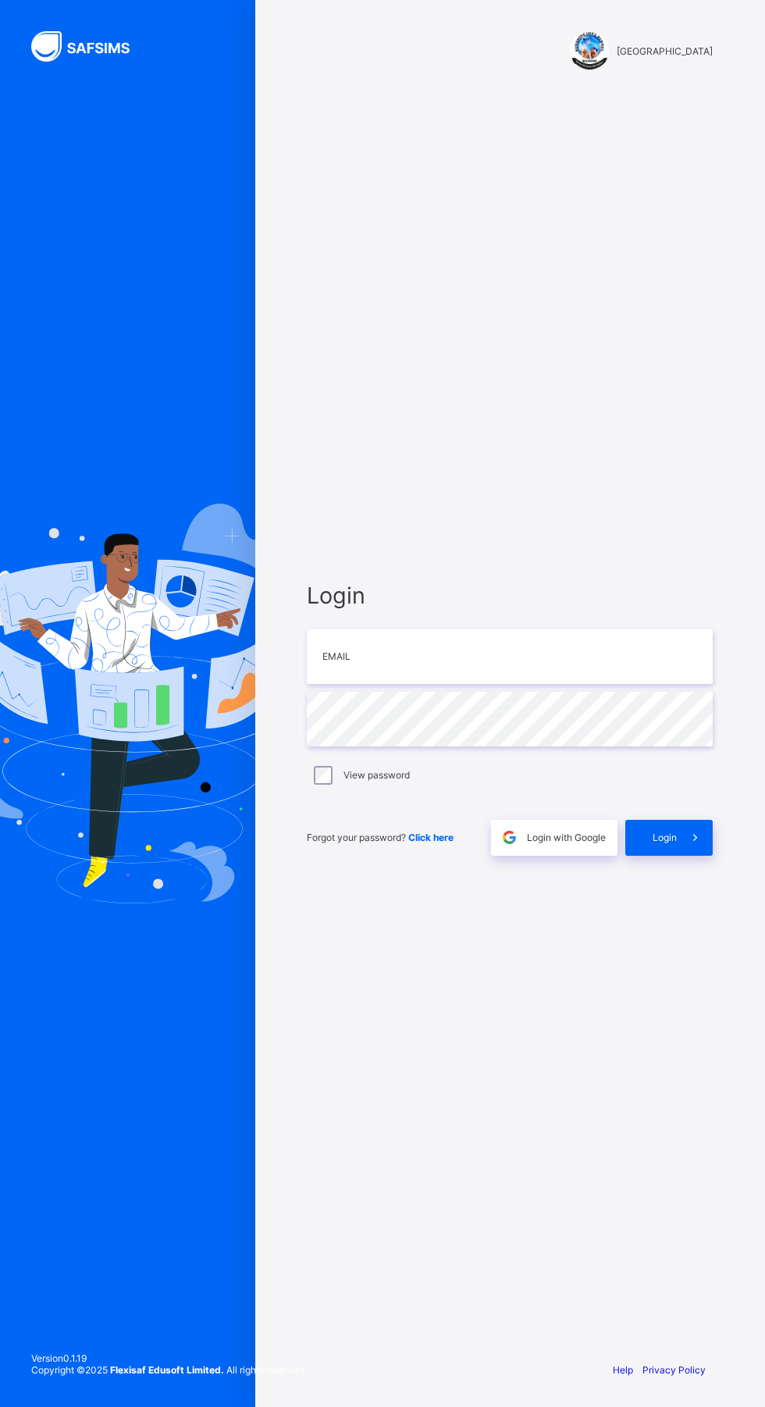 The width and height of the screenshot is (765, 1407). What do you see at coordinates (431, 837) in the screenshot?
I see `a: Click here` at bounding box center [431, 837].